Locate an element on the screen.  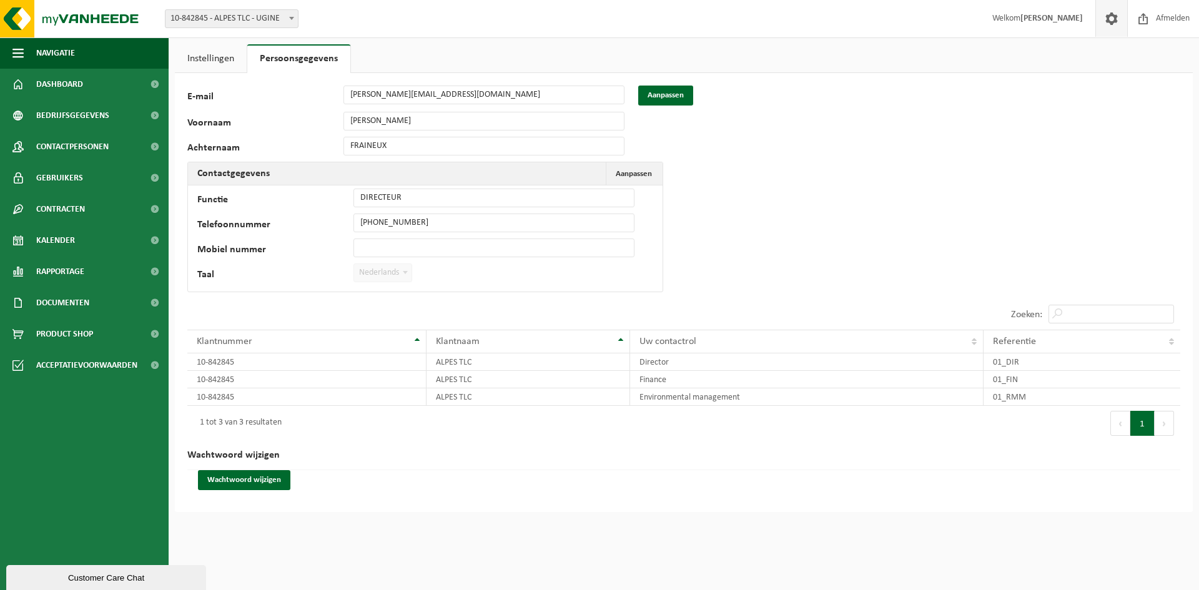
span: Aanpassen is located at coordinates (634, 174).